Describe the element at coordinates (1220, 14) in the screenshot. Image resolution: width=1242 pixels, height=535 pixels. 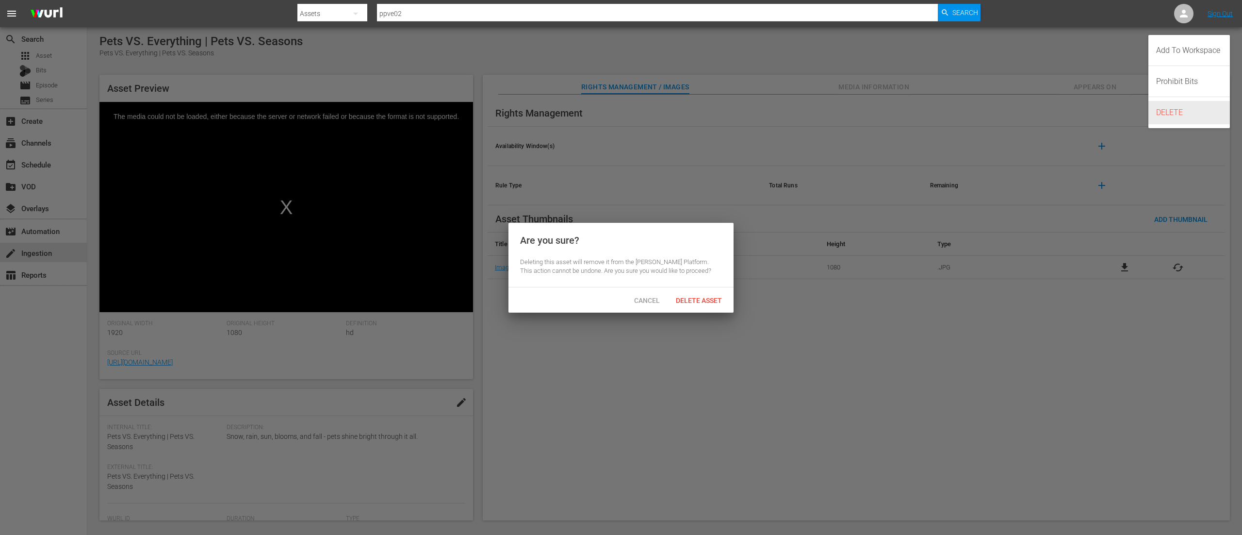
I see `a: Sign Out` at that location.